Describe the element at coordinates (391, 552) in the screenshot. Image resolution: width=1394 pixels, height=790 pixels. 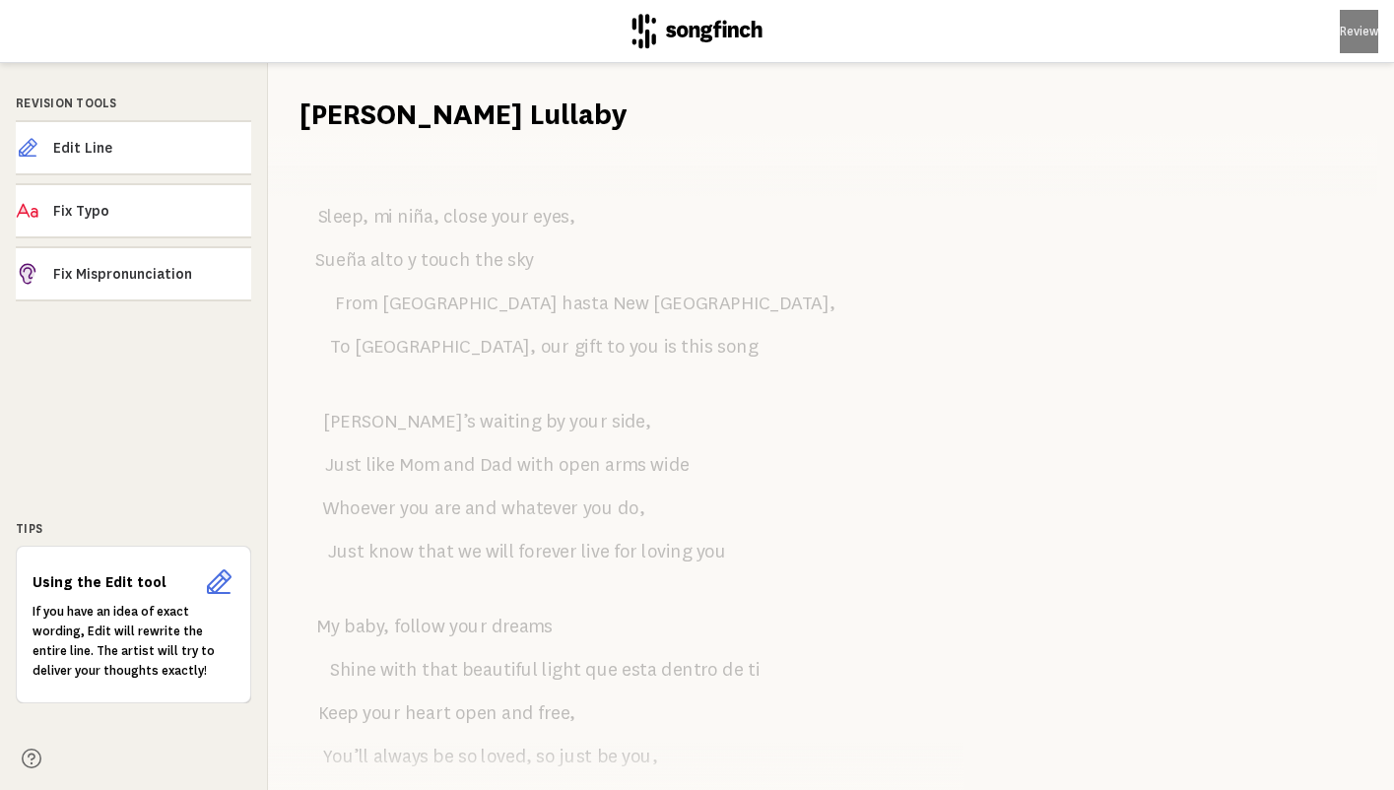
I see `span: know` at that location.